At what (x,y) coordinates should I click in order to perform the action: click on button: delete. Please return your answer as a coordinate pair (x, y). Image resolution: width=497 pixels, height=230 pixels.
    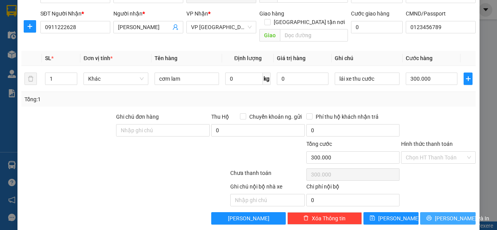
    Looking at the image, I should click on (31, 79).